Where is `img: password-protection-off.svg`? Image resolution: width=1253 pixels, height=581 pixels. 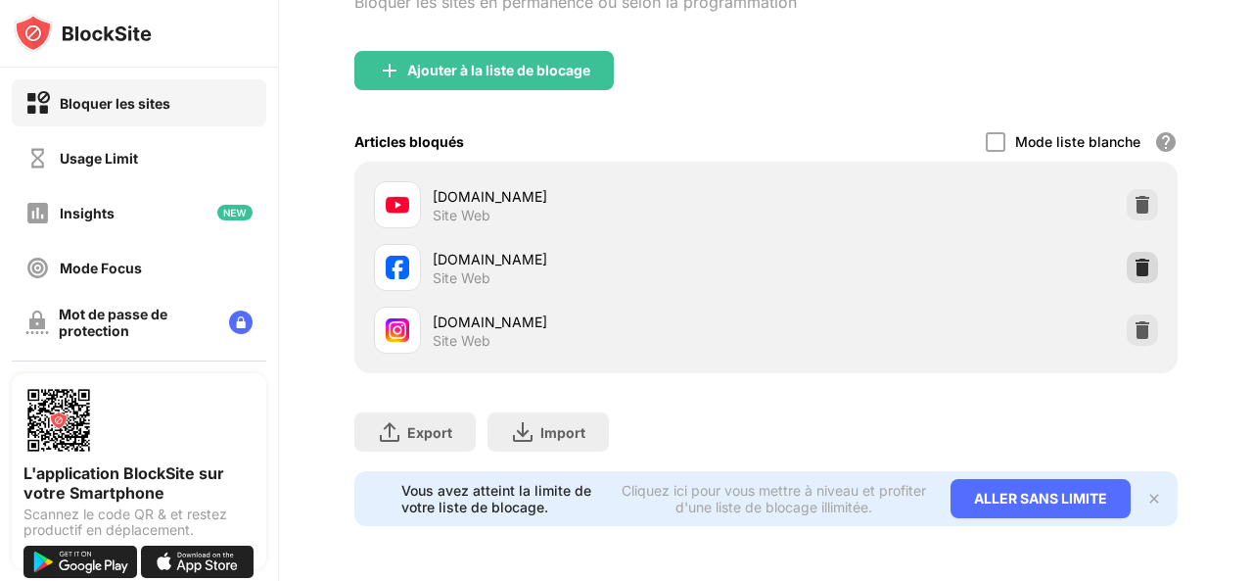
img: password-protection-off.svg is located at coordinates (37, 322).